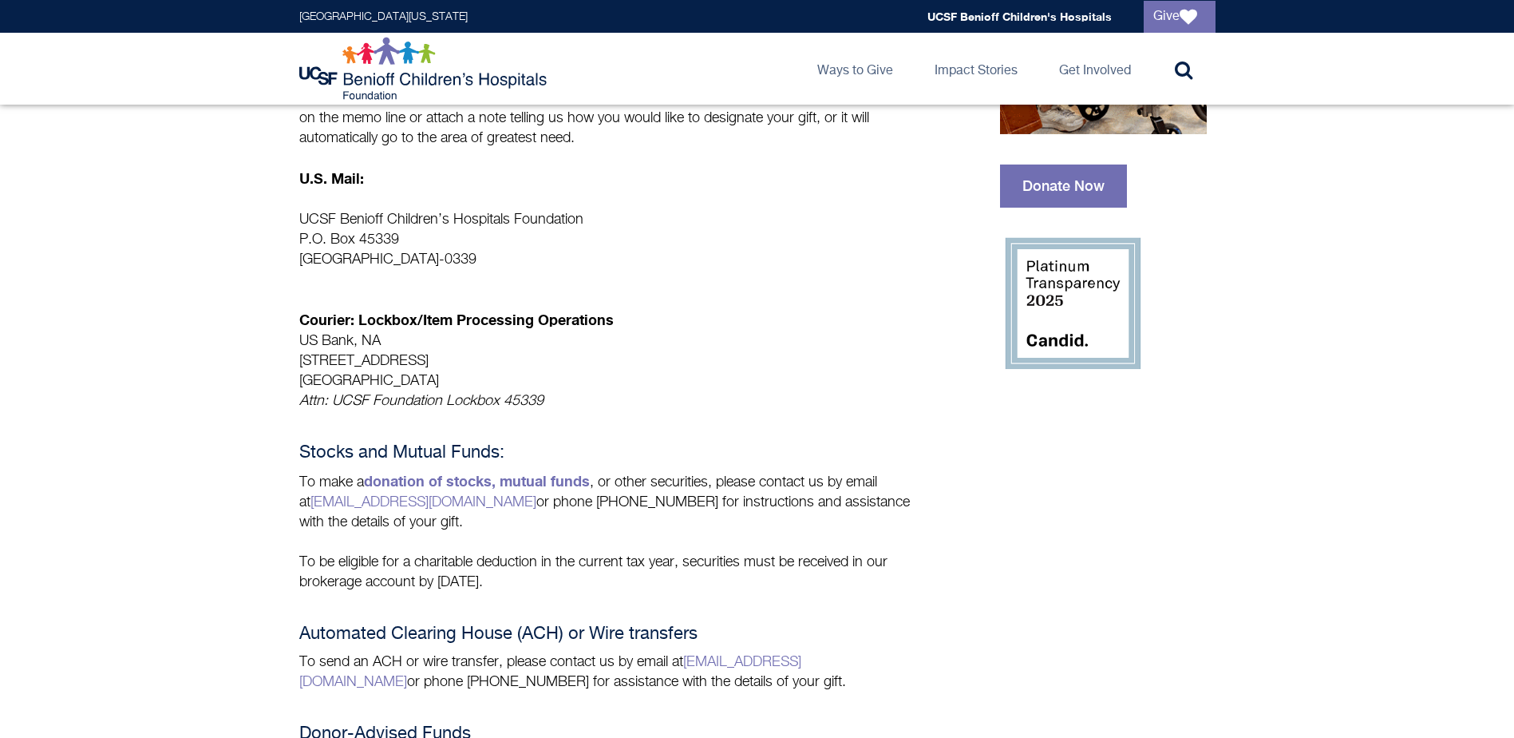 Image resolution: width=1514 pixels, height=738 pixels. What do you see at coordinates (607, 634) in the screenshot?
I see `h4: Automated Clearing House (ACH) or Wire transfers` at bounding box center [607, 634].